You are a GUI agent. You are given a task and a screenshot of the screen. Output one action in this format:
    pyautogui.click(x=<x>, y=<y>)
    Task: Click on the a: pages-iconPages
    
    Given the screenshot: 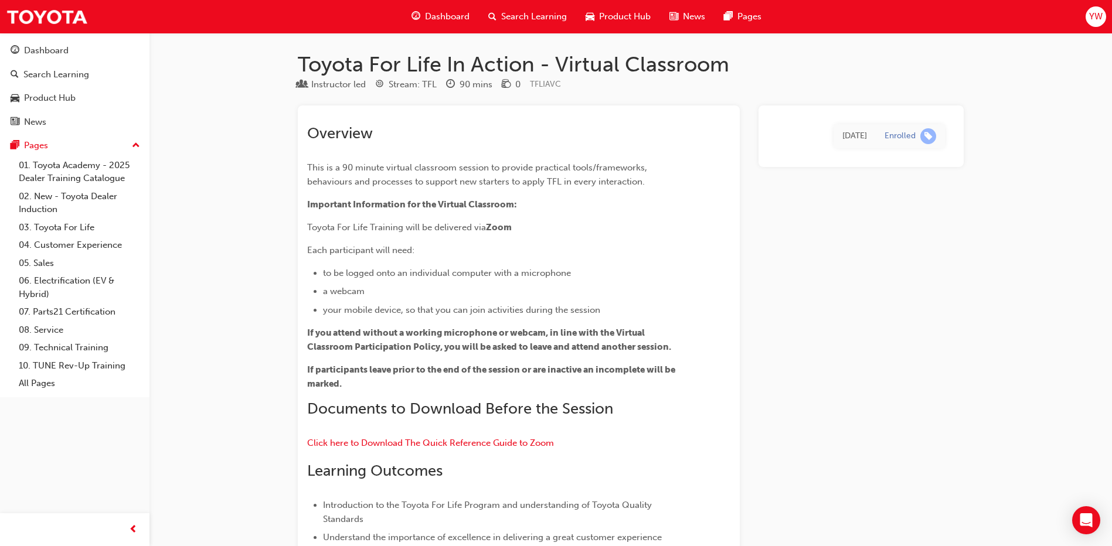 What is the action you would take?
    pyautogui.click(x=743, y=16)
    